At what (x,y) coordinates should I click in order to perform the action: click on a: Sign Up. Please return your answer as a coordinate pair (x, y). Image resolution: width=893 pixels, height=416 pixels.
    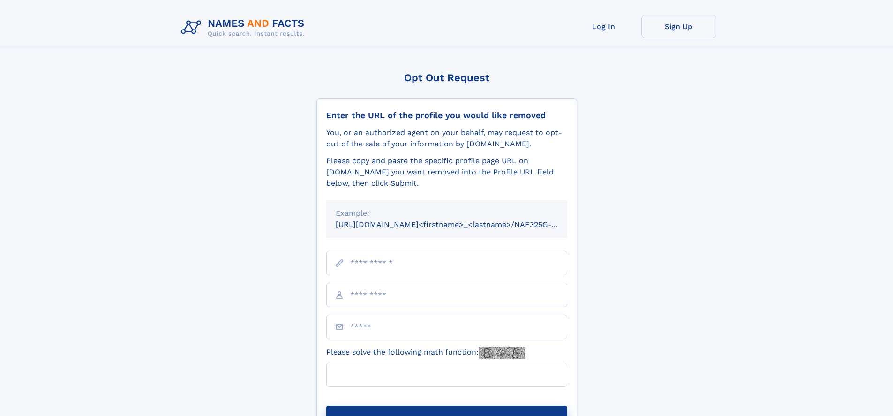
    Looking at the image, I should click on (679, 26).